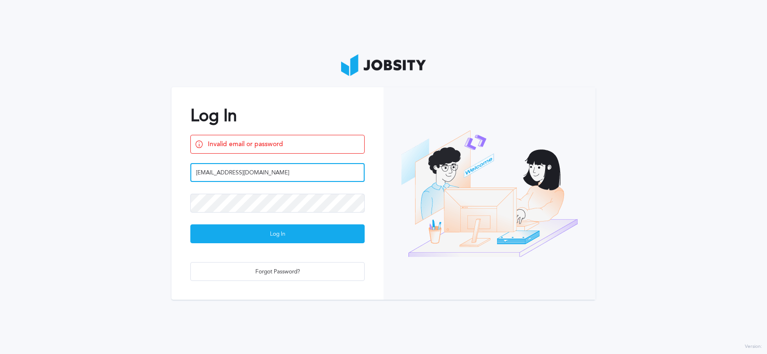  What do you see at coordinates (278, 172) in the screenshot?
I see `input: Email` at bounding box center [278, 172].